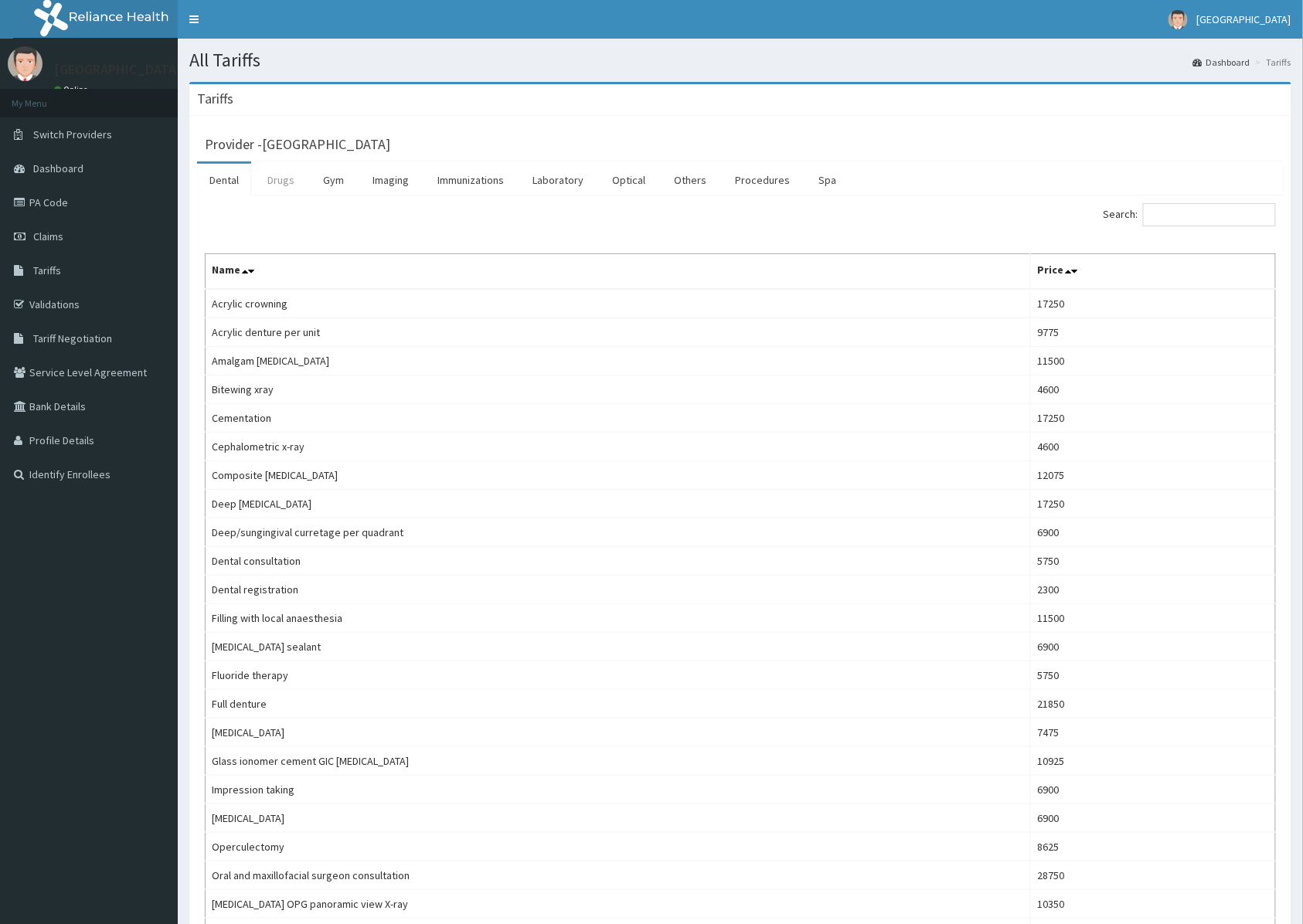 Image resolution: width=1303 pixels, height=924 pixels. What do you see at coordinates (333, 180) in the screenshot?
I see `a: Gym` at bounding box center [333, 180].